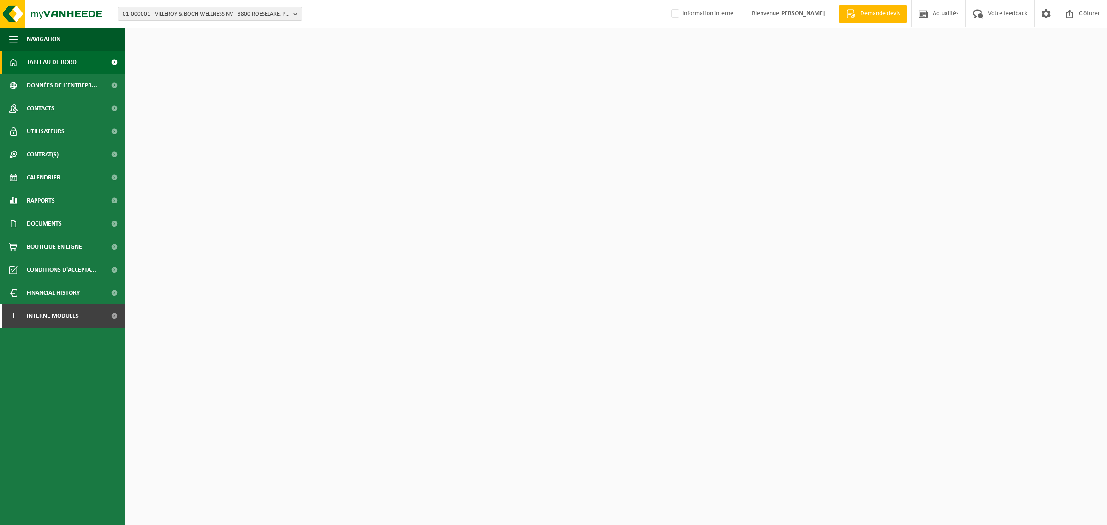  I want to click on span: Calendrier, so click(43, 178).